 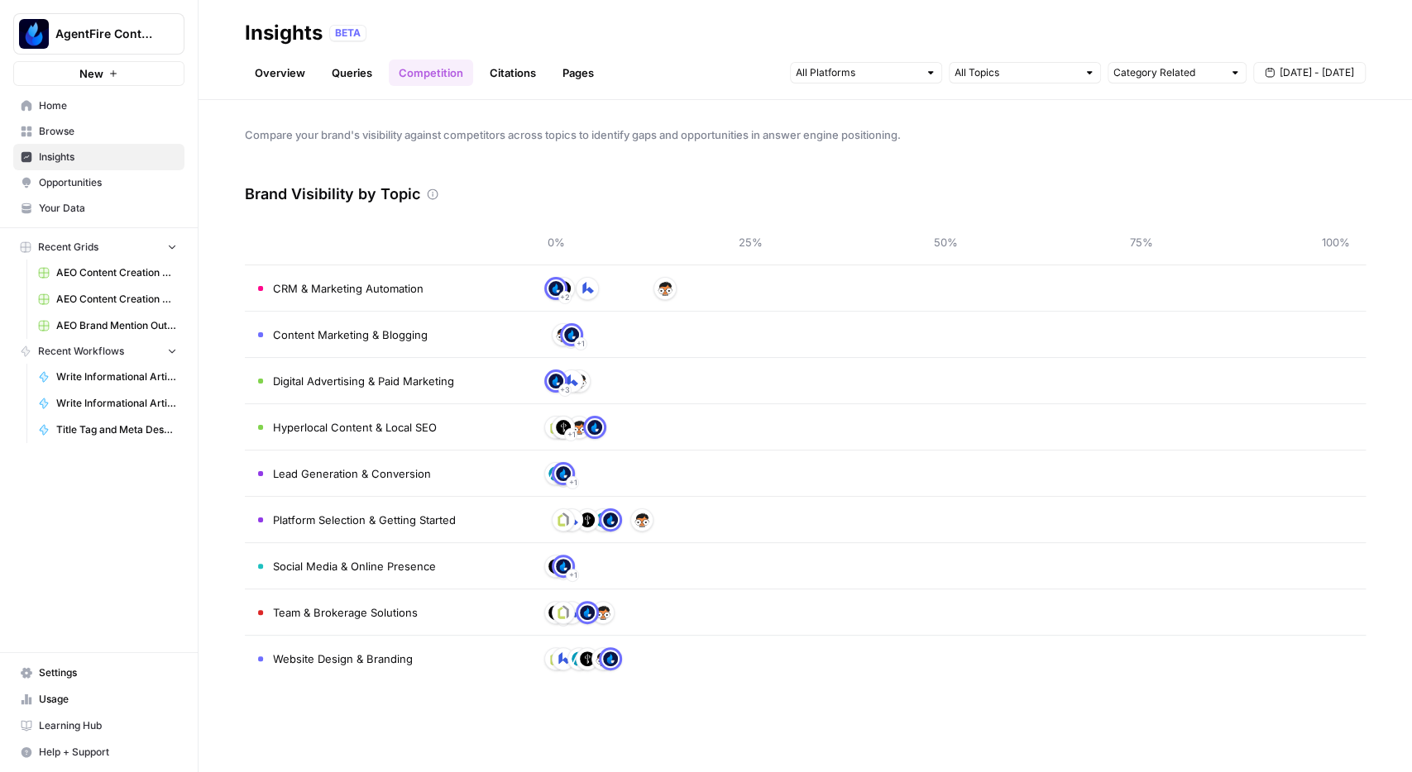 I want to click on span: Write Informational Article Body, so click(x=117, y=377).